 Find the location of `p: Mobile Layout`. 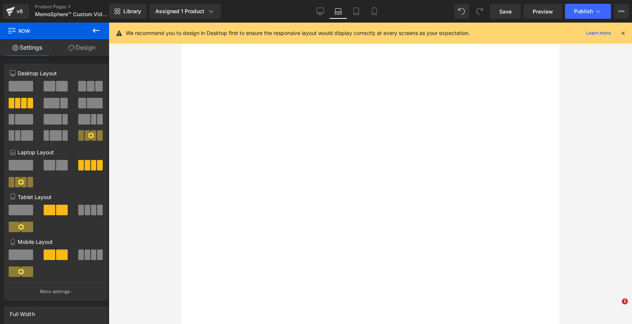

p: Mobile Layout is located at coordinates (56, 241).